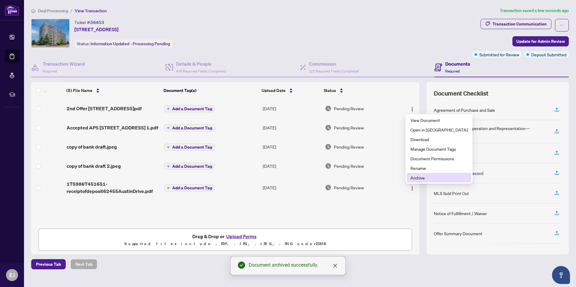  What do you see at coordinates (12, 10) in the screenshot?
I see `img: logo` at bounding box center [12, 10].